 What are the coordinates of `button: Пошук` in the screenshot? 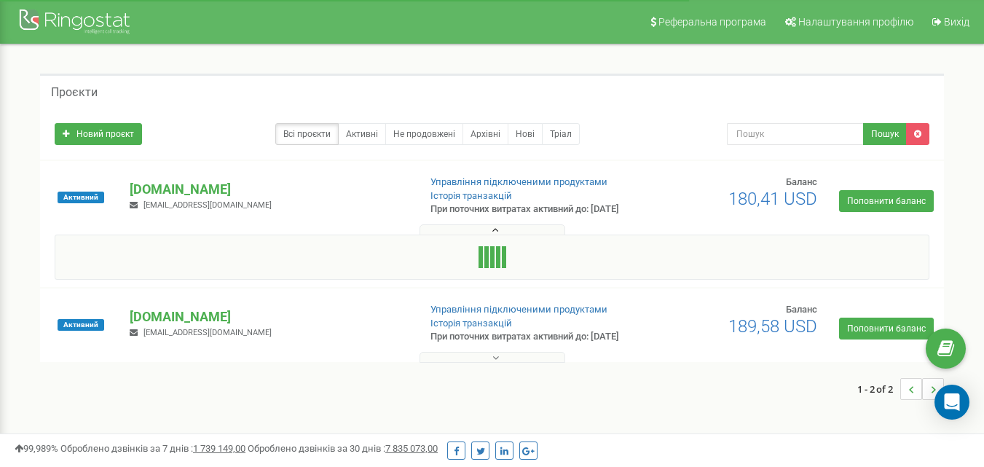 It's located at (885, 134).